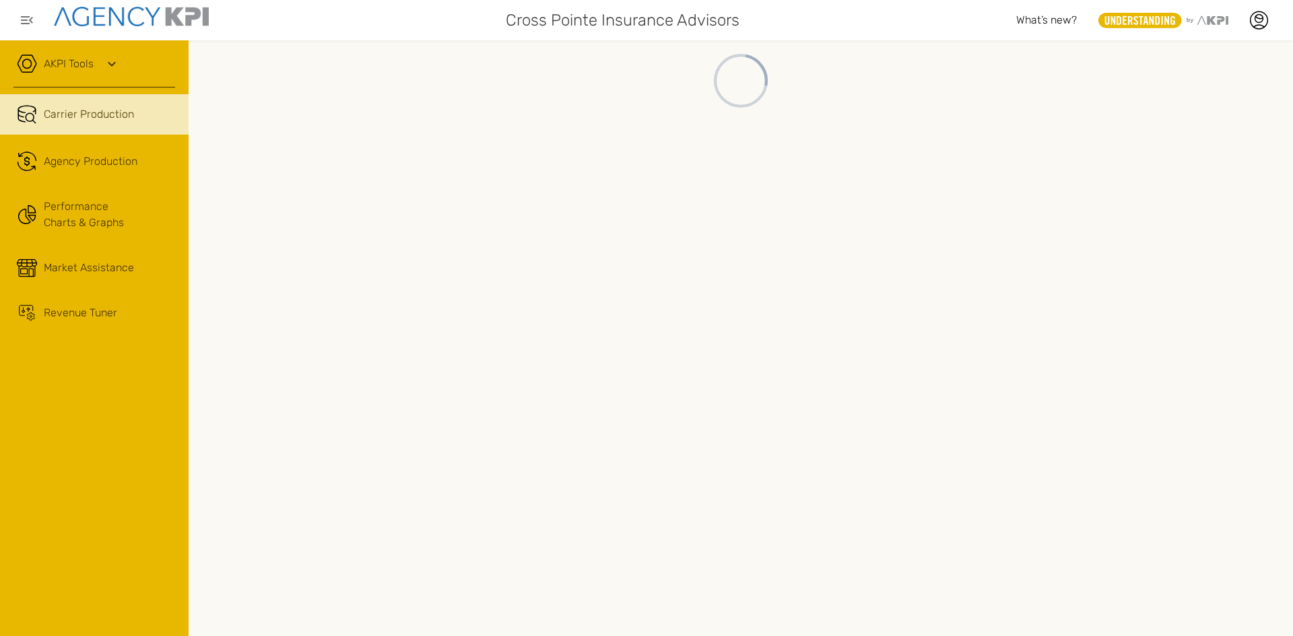  What do you see at coordinates (1047, 20) in the screenshot?
I see `span: What’s new?` at bounding box center [1047, 20].